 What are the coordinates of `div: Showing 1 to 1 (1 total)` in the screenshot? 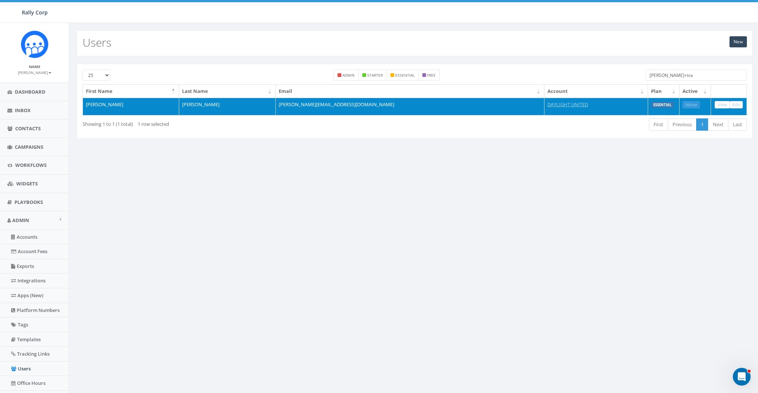 It's located at (218, 122).